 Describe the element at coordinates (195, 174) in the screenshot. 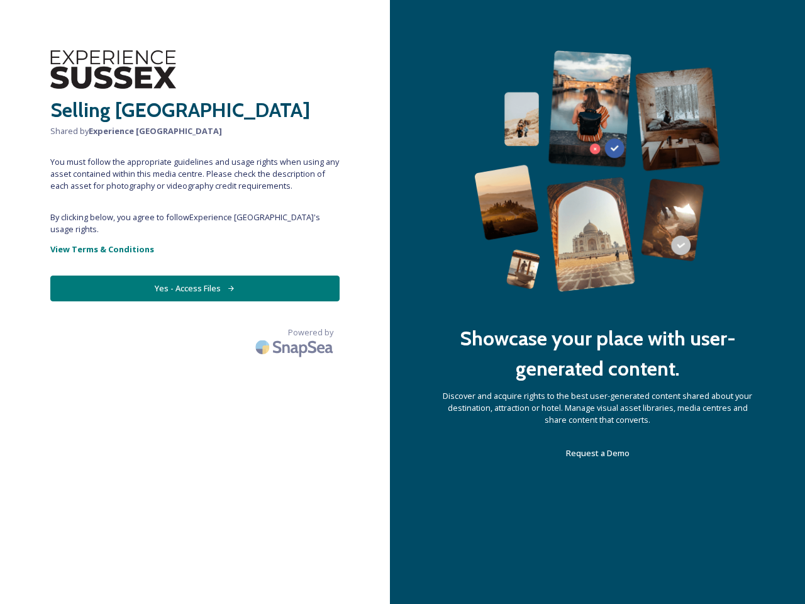

I see `span: You must follow the appropriate guidelines and usage rights when using any asset contained within...` at that location.